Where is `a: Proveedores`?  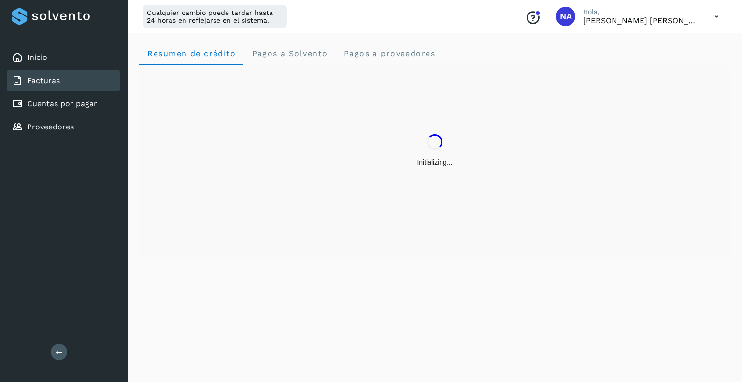 a: Proveedores is located at coordinates (50, 127).